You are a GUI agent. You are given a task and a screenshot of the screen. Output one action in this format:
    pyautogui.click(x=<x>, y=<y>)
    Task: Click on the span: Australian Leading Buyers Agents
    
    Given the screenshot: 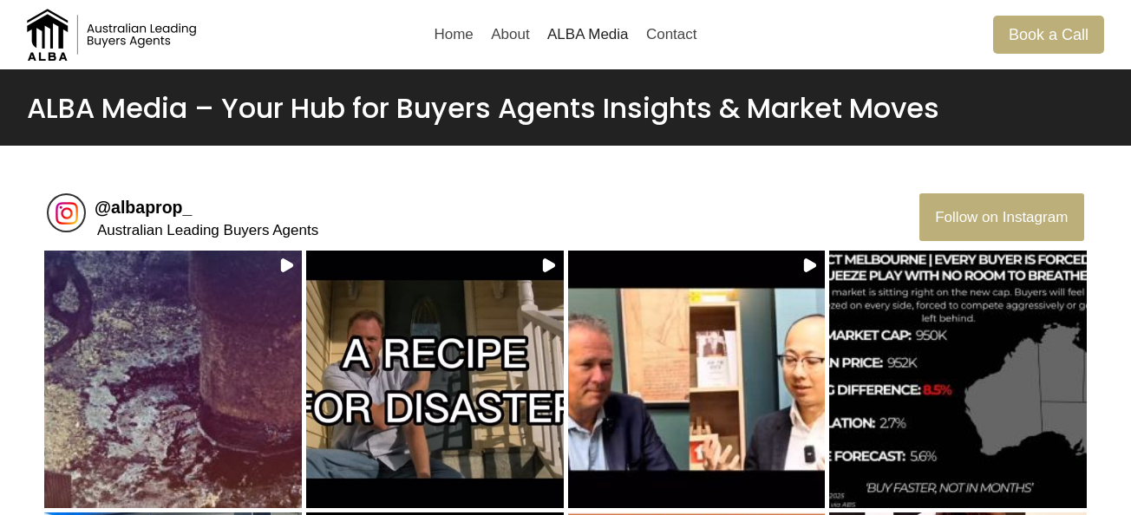 What is the action you would take?
    pyautogui.click(x=207, y=230)
    